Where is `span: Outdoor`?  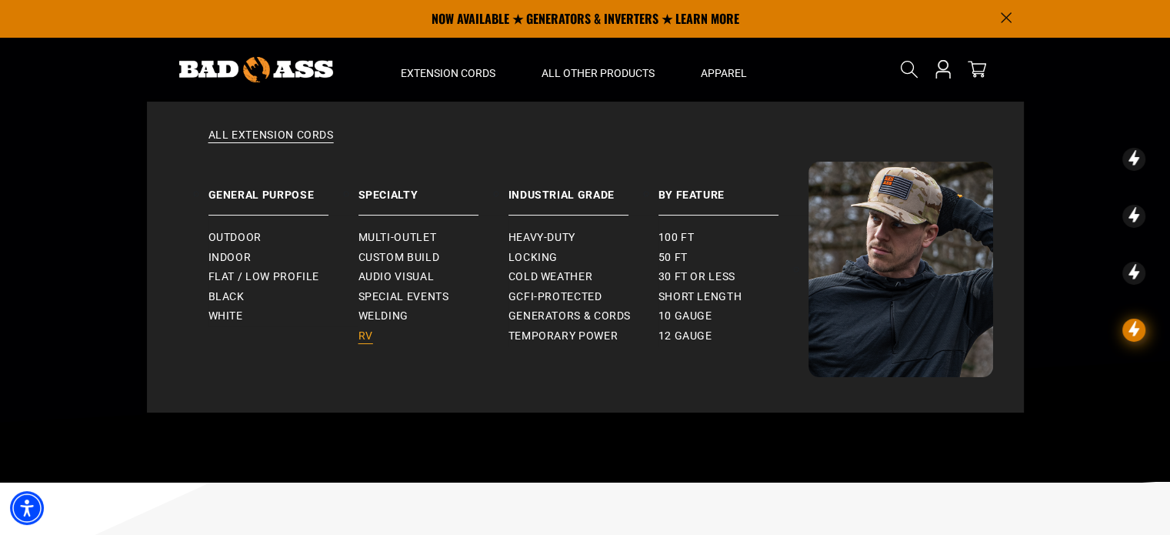
span: Outdoor is located at coordinates (235, 238).